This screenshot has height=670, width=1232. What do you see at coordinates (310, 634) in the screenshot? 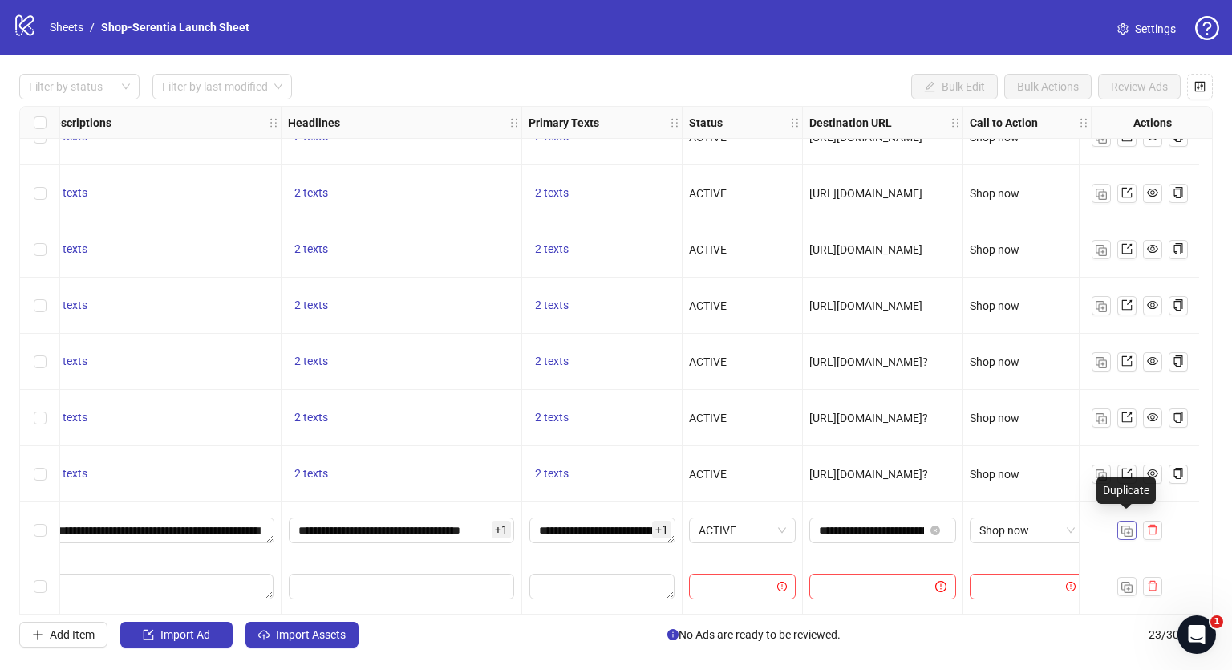
I see `span: Import Assets` at bounding box center [310, 634].